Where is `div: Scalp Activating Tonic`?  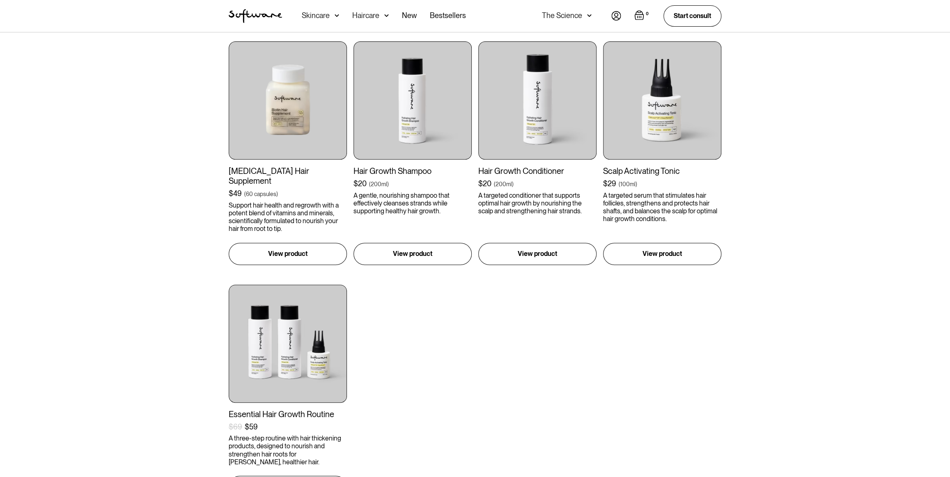 div: Scalp Activating Tonic is located at coordinates (662, 171).